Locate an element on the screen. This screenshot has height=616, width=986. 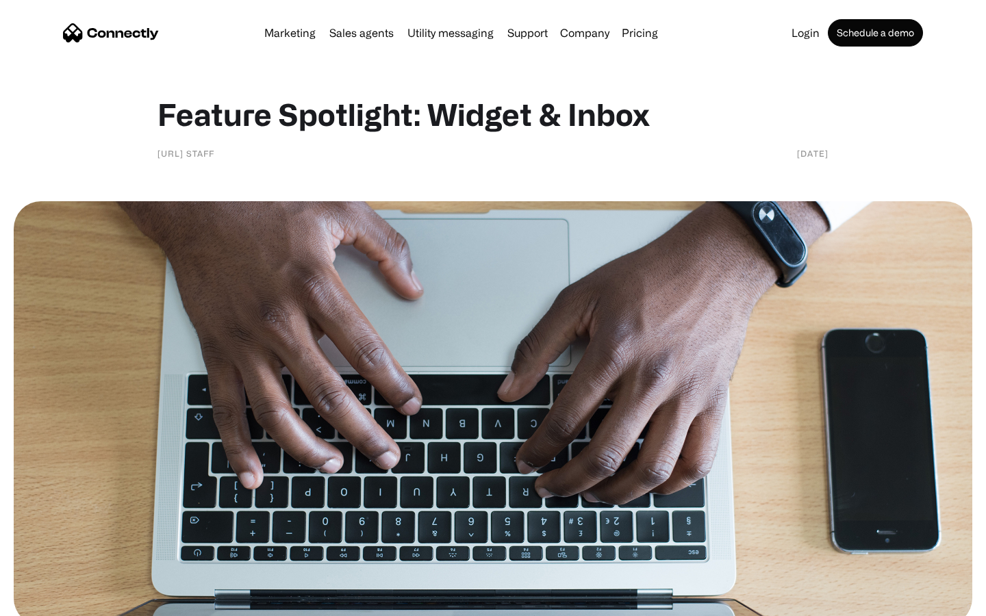
a: Schedule a demo is located at coordinates (875, 33).